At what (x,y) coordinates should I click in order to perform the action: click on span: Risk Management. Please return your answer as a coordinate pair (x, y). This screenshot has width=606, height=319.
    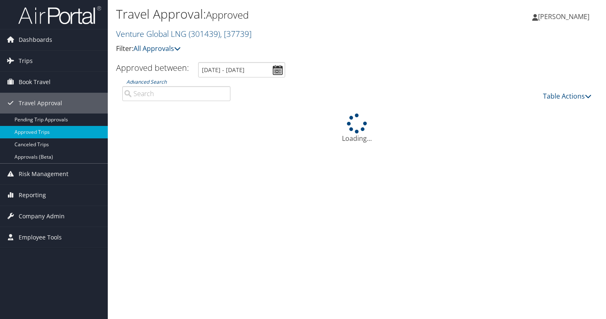
    Looking at the image, I should click on (44, 174).